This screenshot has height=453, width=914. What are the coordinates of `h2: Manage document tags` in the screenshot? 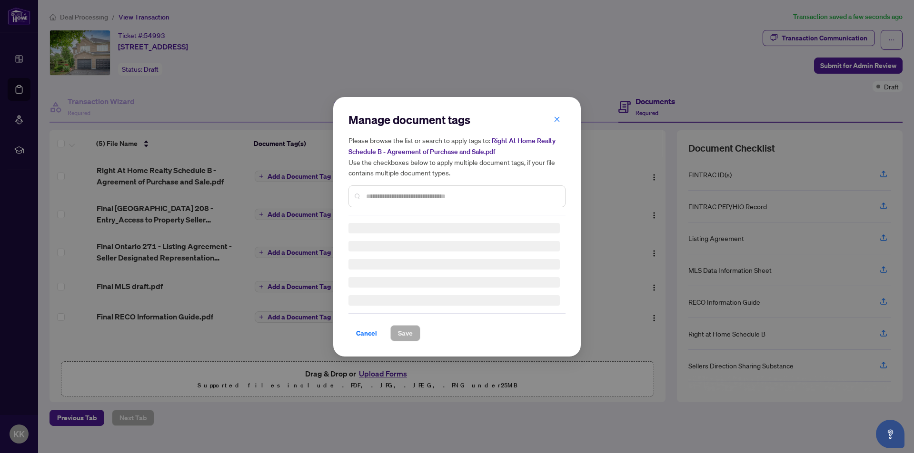 It's located at (457, 120).